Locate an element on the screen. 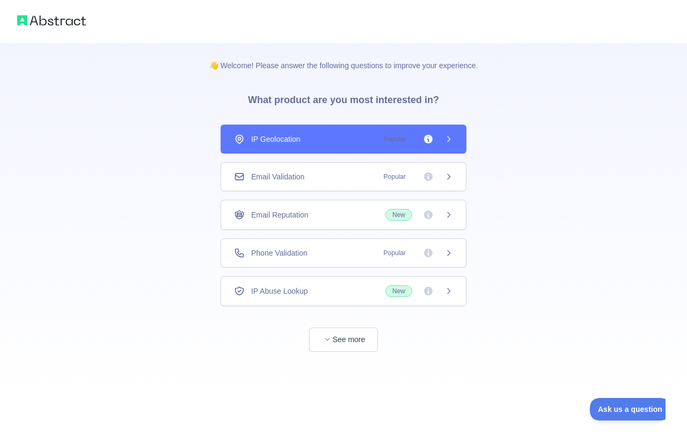  img: Abstract logo is located at coordinates (52, 20).